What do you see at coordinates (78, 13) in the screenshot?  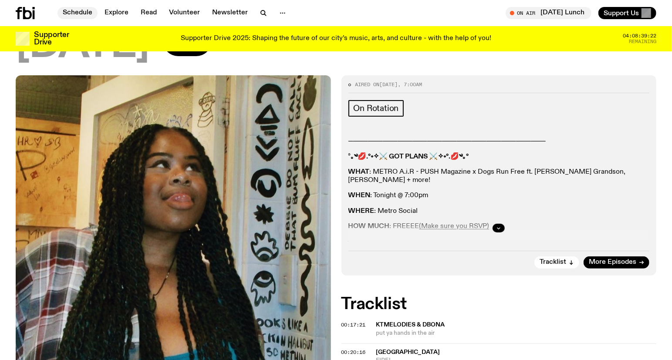 I see `a: Schedule` at bounding box center [78, 13].